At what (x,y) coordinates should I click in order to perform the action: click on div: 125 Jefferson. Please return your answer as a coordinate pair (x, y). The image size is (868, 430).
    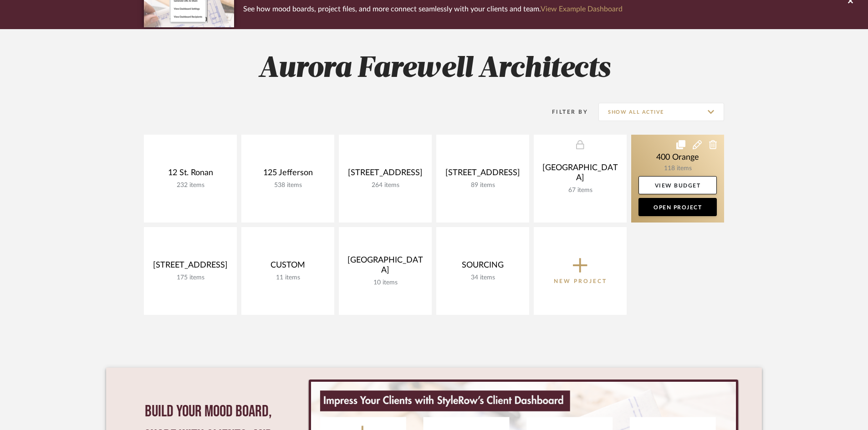
    Looking at the image, I should click on (288, 175).